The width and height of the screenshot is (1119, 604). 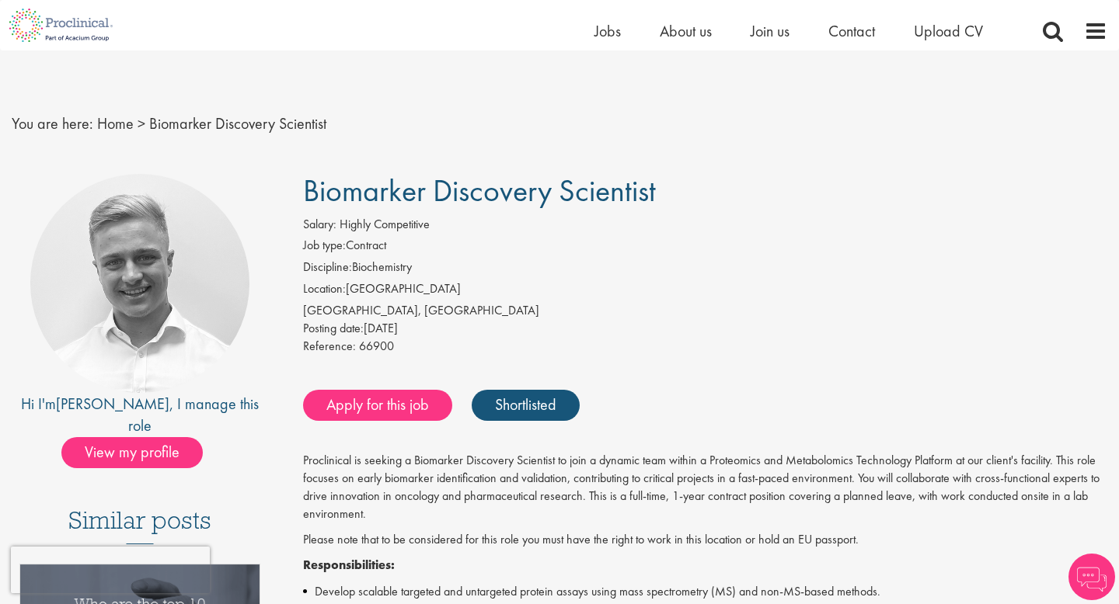 I want to click on a: breadcrumb link, so click(x=115, y=124).